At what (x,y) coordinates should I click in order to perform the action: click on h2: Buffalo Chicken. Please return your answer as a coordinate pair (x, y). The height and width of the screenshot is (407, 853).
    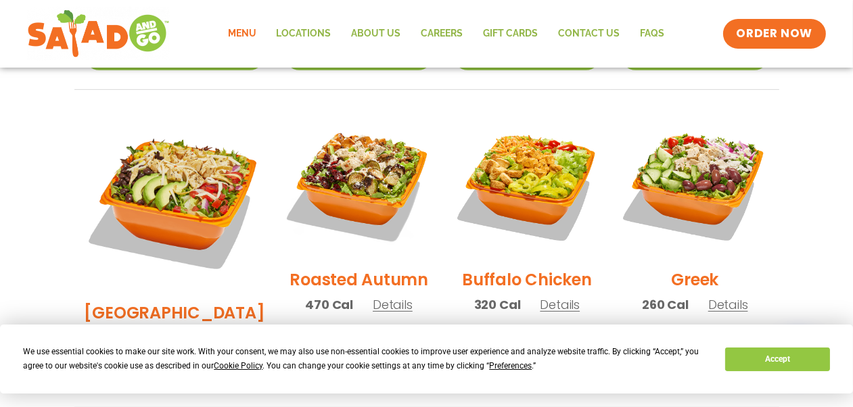
    Looking at the image, I should click on (526, 279).